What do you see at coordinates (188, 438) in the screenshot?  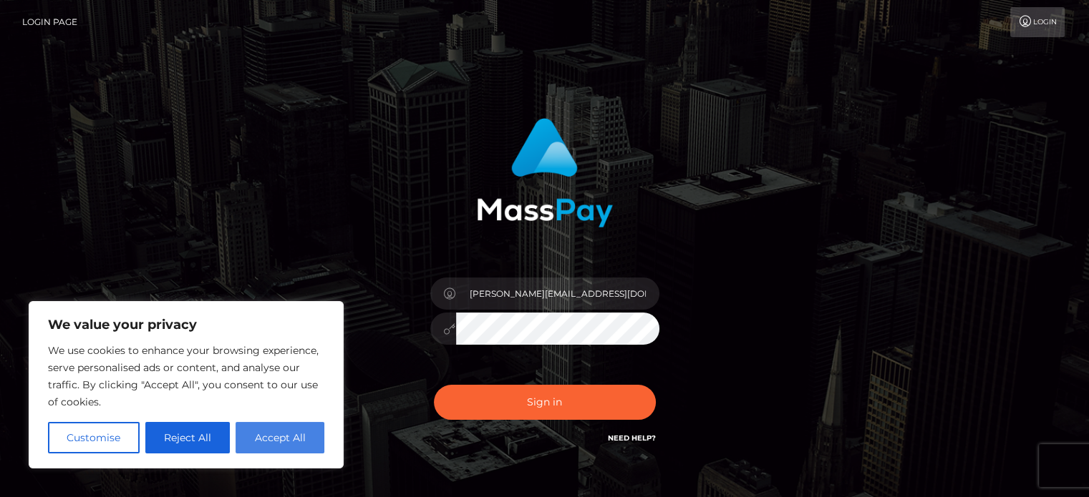 I see `button: Reject All` at bounding box center [188, 438].